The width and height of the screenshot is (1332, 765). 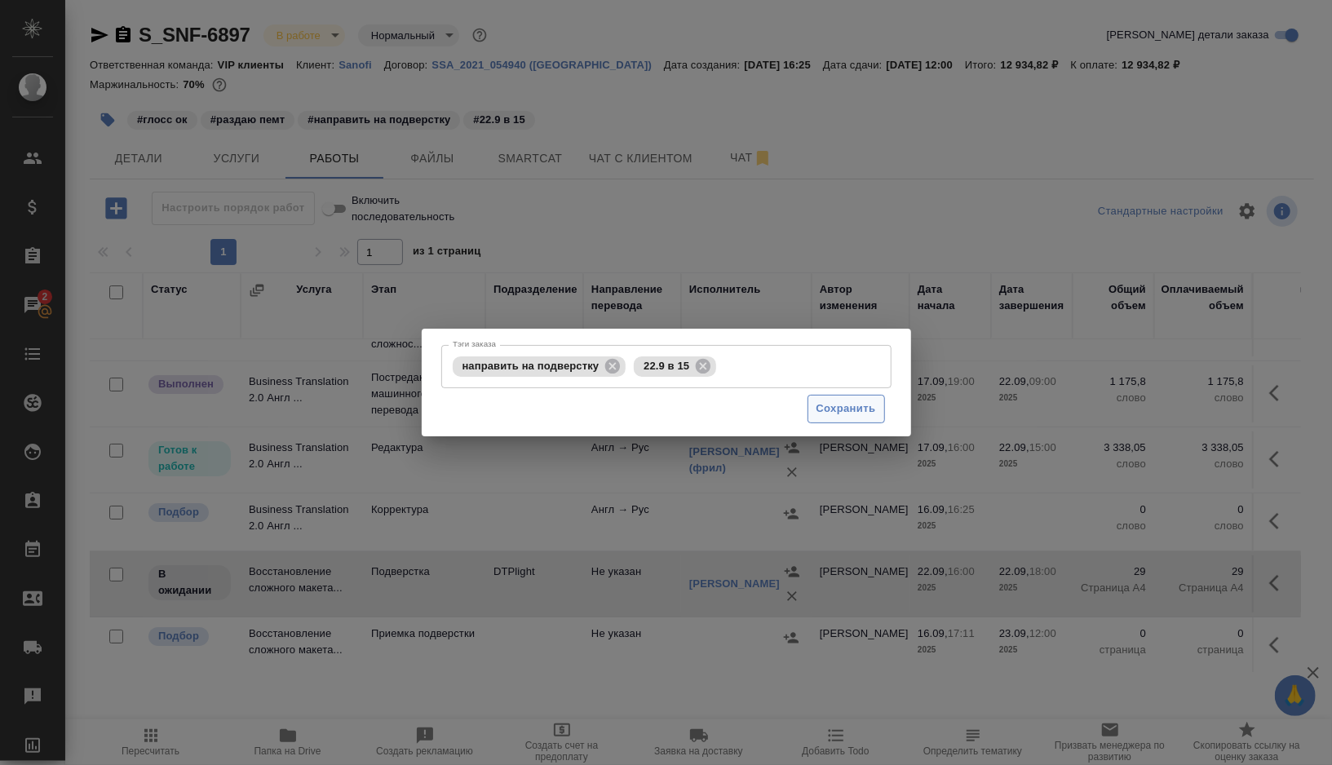 What do you see at coordinates (846, 409) in the screenshot?
I see `button: Сохранить` at bounding box center [846, 409].